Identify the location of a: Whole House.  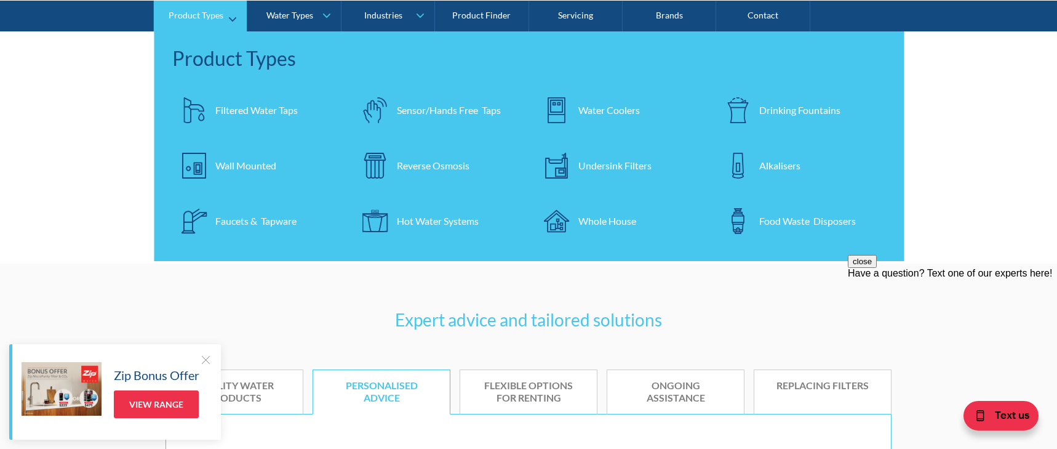
(620, 220).